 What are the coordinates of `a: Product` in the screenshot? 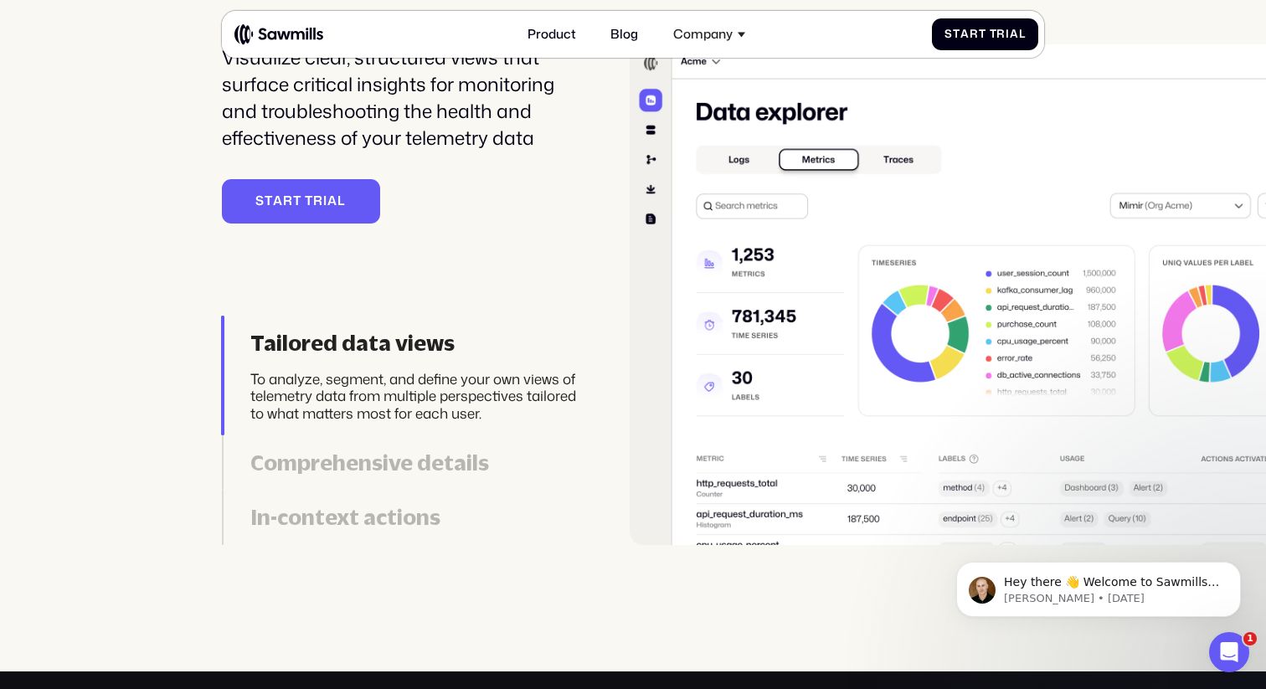 It's located at (552, 34).